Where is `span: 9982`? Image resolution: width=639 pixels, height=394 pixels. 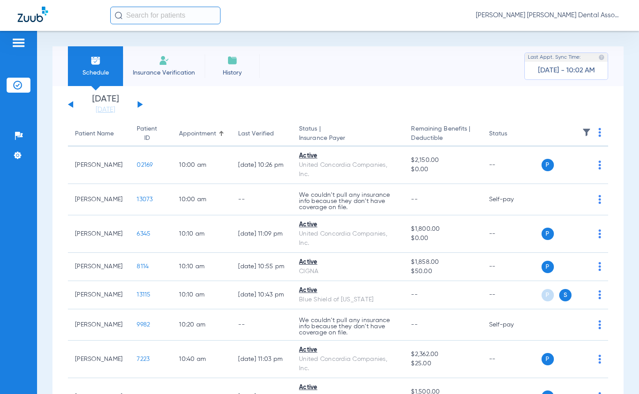 span: 9982 is located at coordinates (143, 324).